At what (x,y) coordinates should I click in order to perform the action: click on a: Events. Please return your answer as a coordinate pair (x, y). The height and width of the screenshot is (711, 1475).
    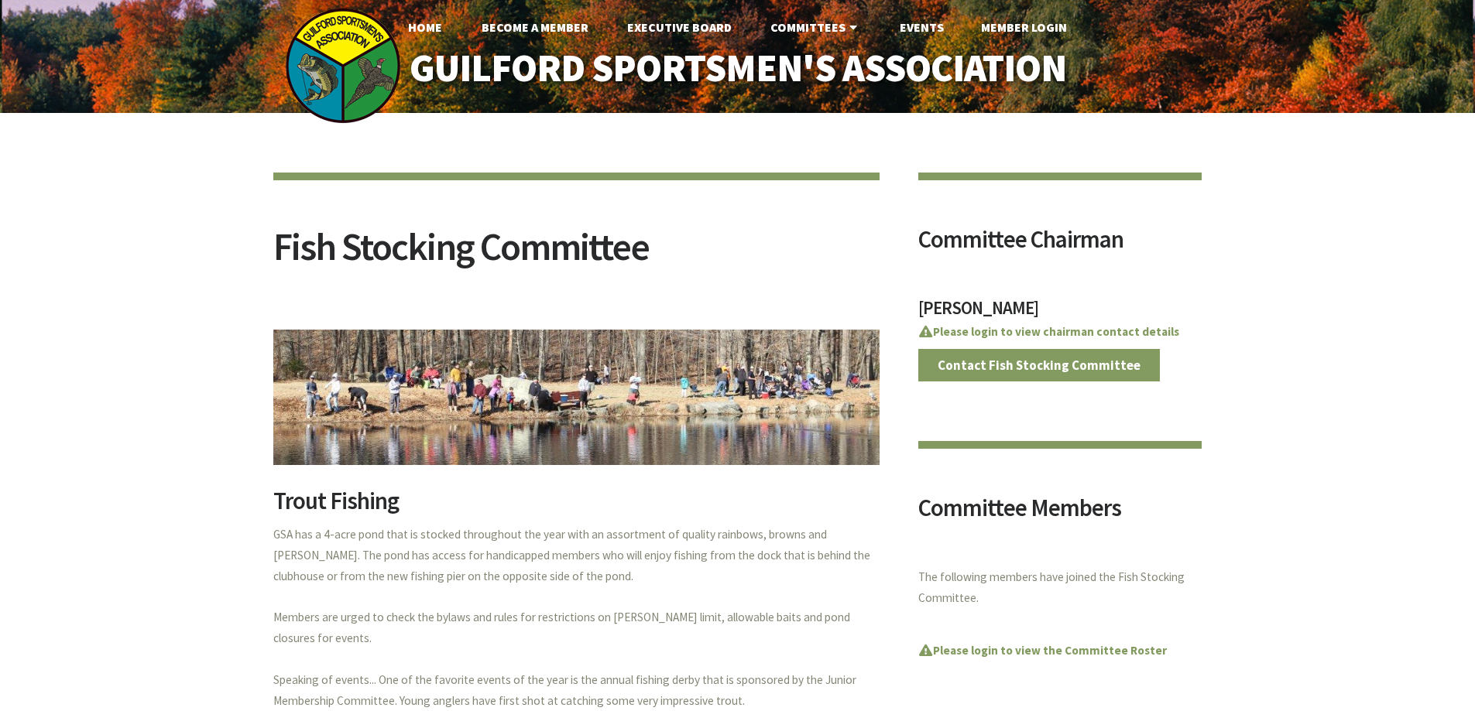
    Looking at the image, I should click on (921, 27).